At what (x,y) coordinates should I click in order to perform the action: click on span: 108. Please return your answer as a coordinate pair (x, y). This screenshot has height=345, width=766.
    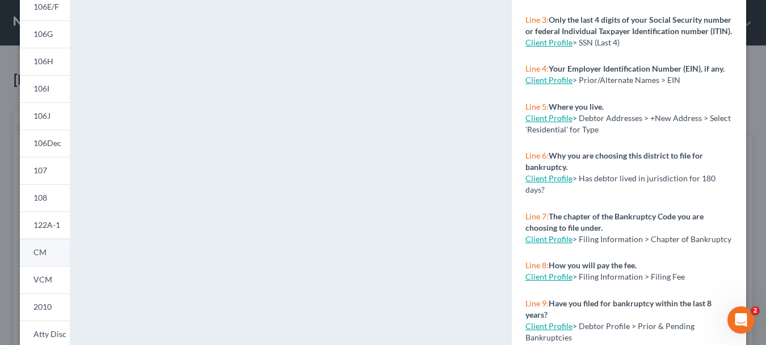
    Looking at the image, I should click on (40, 197).